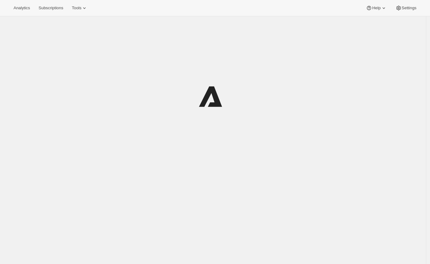 This screenshot has height=264, width=430. Describe the element at coordinates (80, 8) in the screenshot. I see `button: Tools` at that location.